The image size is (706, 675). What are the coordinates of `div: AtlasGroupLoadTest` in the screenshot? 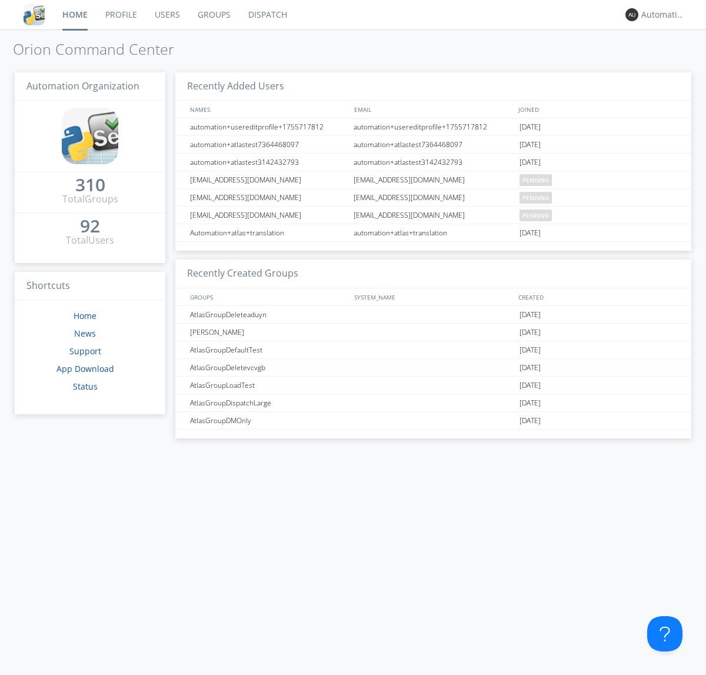 It's located at (268, 385).